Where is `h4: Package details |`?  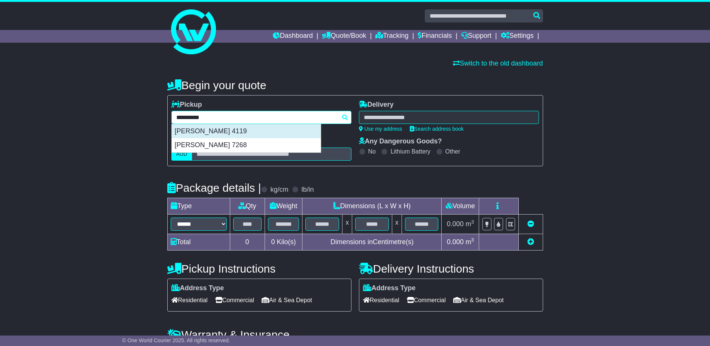 h4: Package details | is located at coordinates (214, 188).